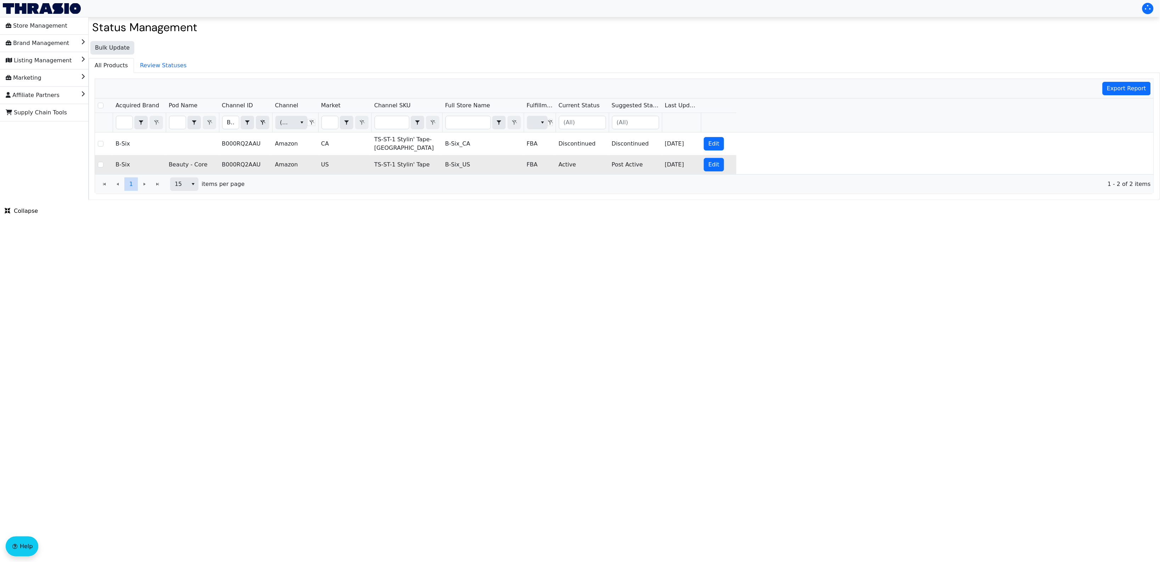 Image resolution: width=1160 pixels, height=562 pixels. Describe the element at coordinates (1126, 89) in the screenshot. I see `span: Export Report` at that location.